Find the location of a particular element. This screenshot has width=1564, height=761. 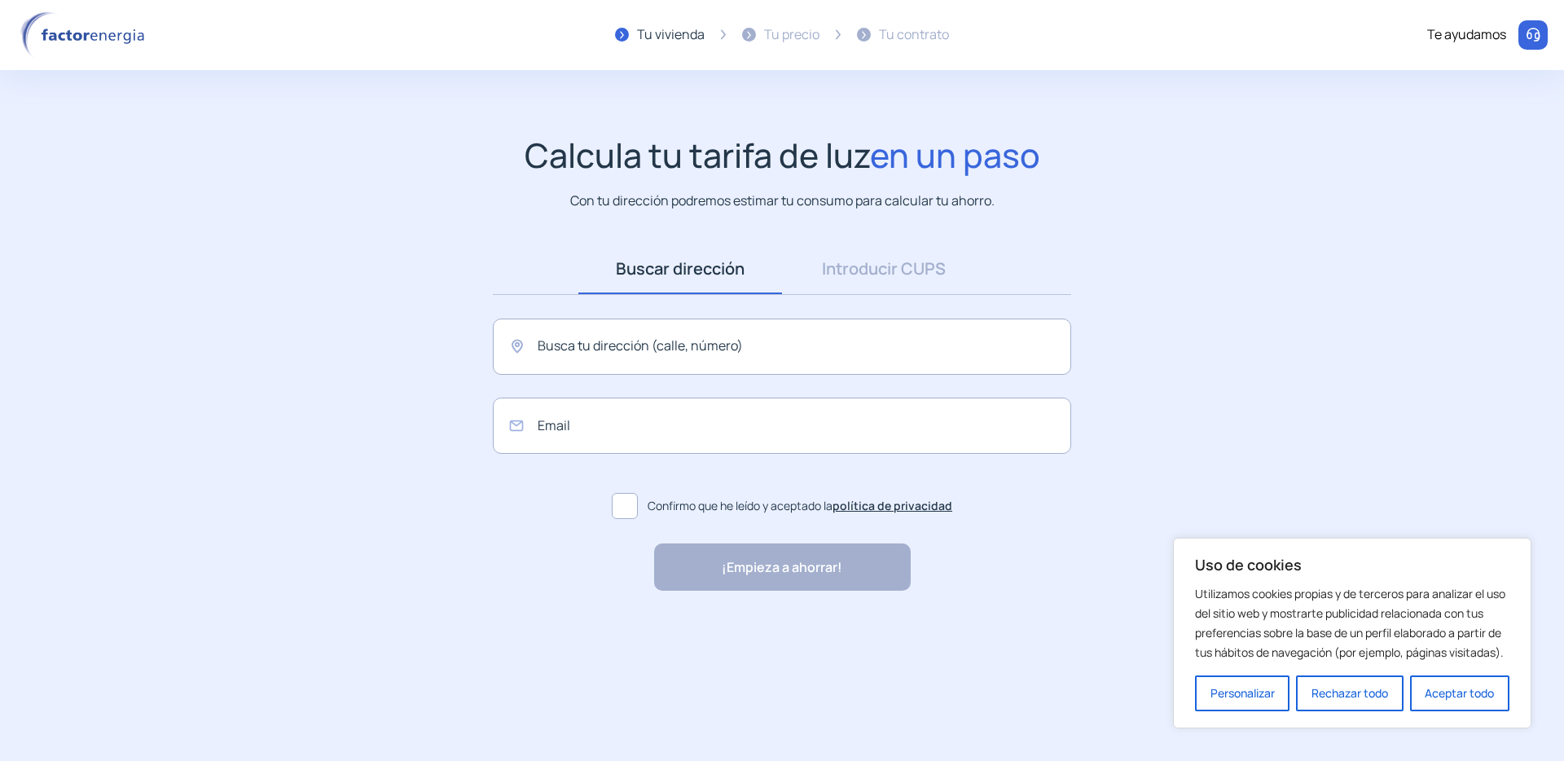

a: Introducir CUPS is located at coordinates (884, 269).